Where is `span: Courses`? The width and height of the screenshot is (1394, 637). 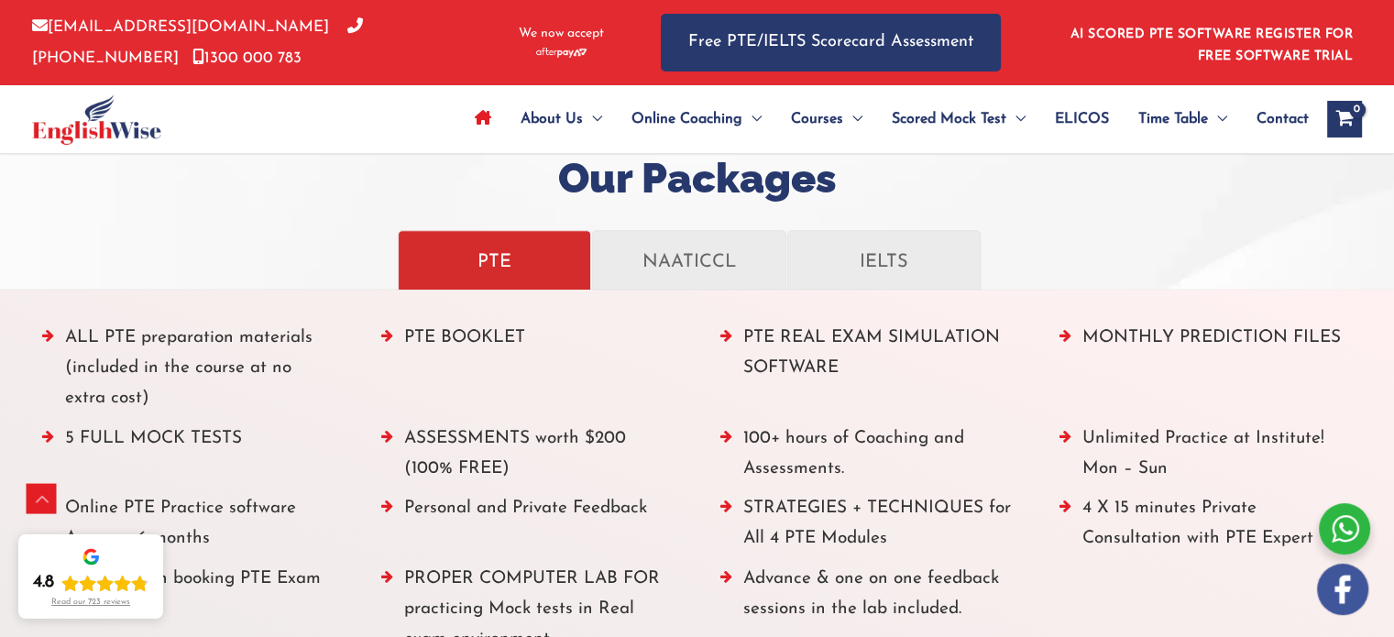 span: Courses is located at coordinates (816, 119).